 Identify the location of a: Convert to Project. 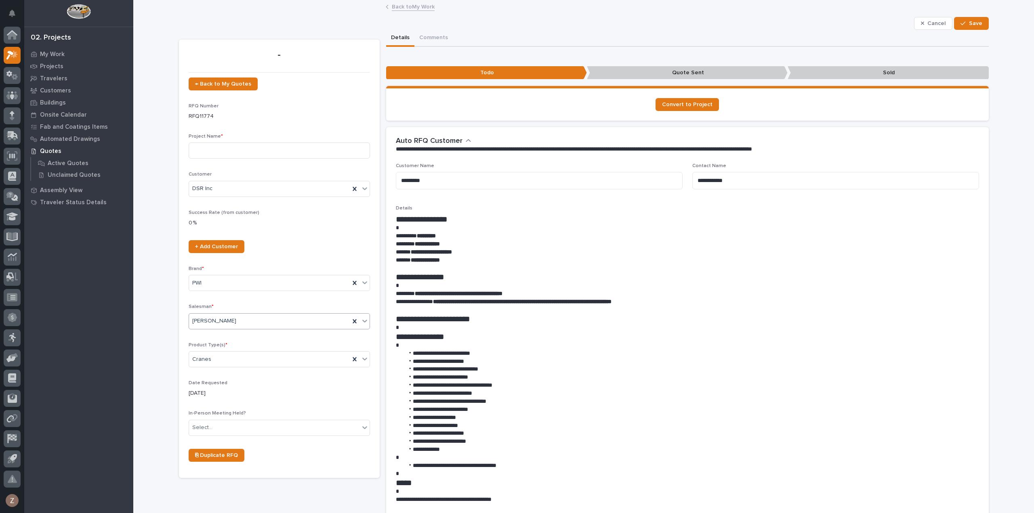
(687, 105).